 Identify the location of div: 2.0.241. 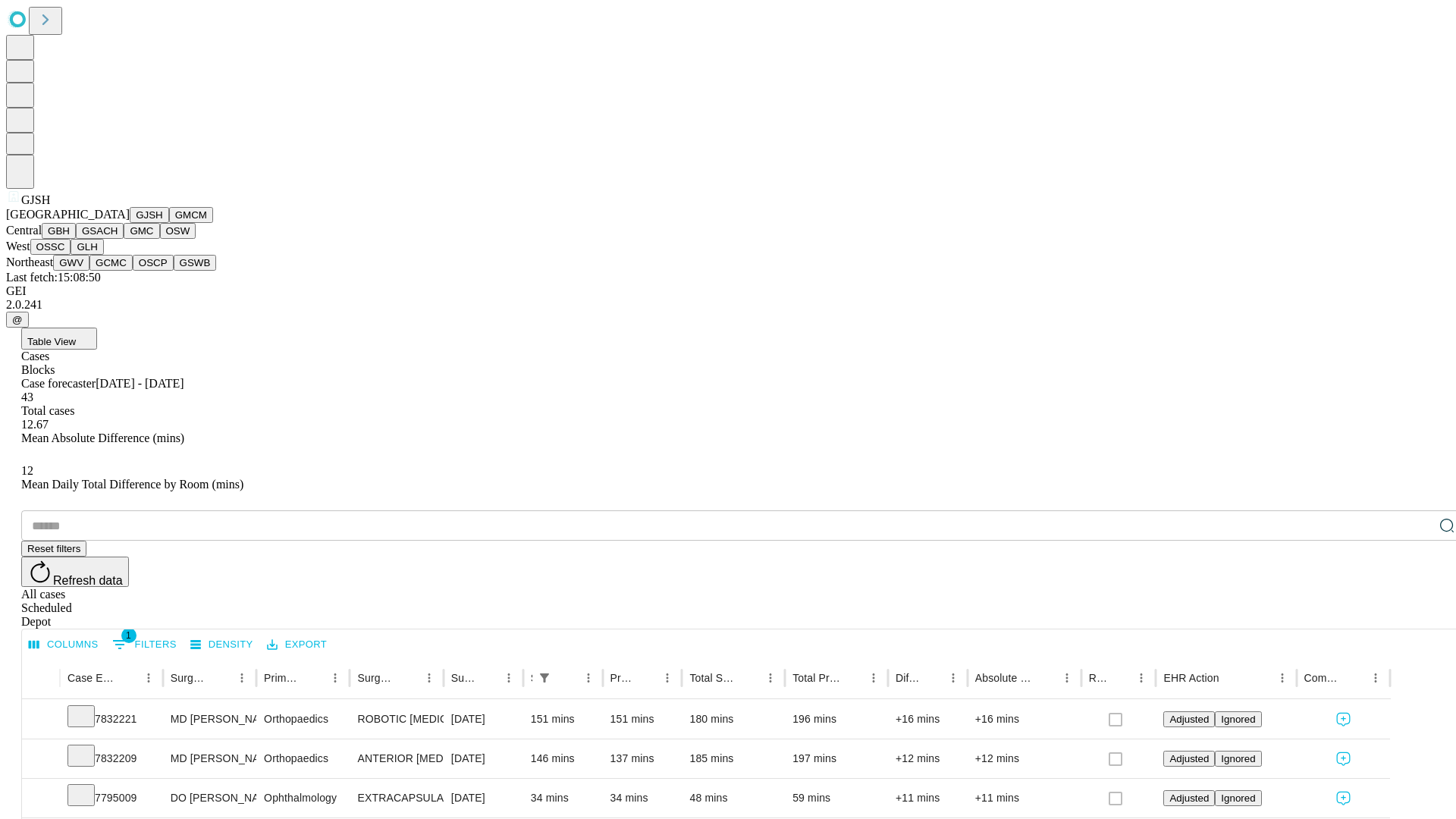
(728, 305).